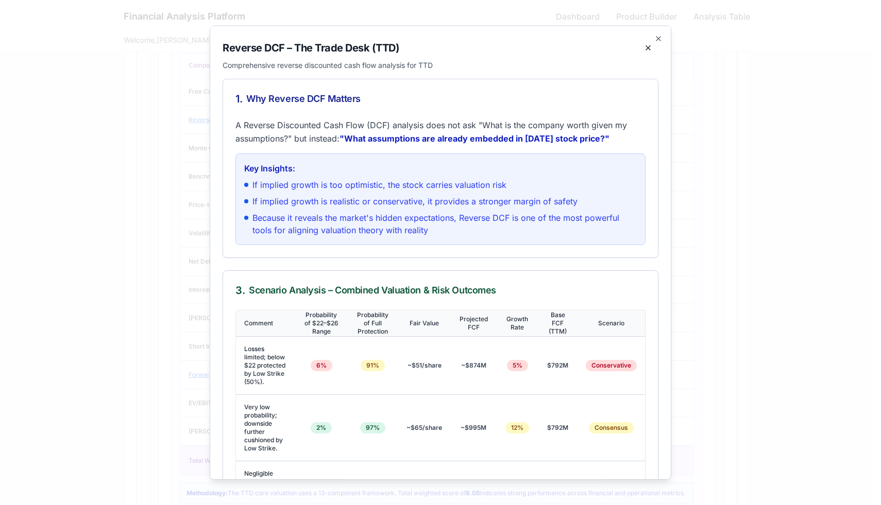 This screenshot has width=881, height=505. Describe the element at coordinates (266, 365) in the screenshot. I see `td: Losses limited; below $22 protected by Low Strike (50%).` at that location.